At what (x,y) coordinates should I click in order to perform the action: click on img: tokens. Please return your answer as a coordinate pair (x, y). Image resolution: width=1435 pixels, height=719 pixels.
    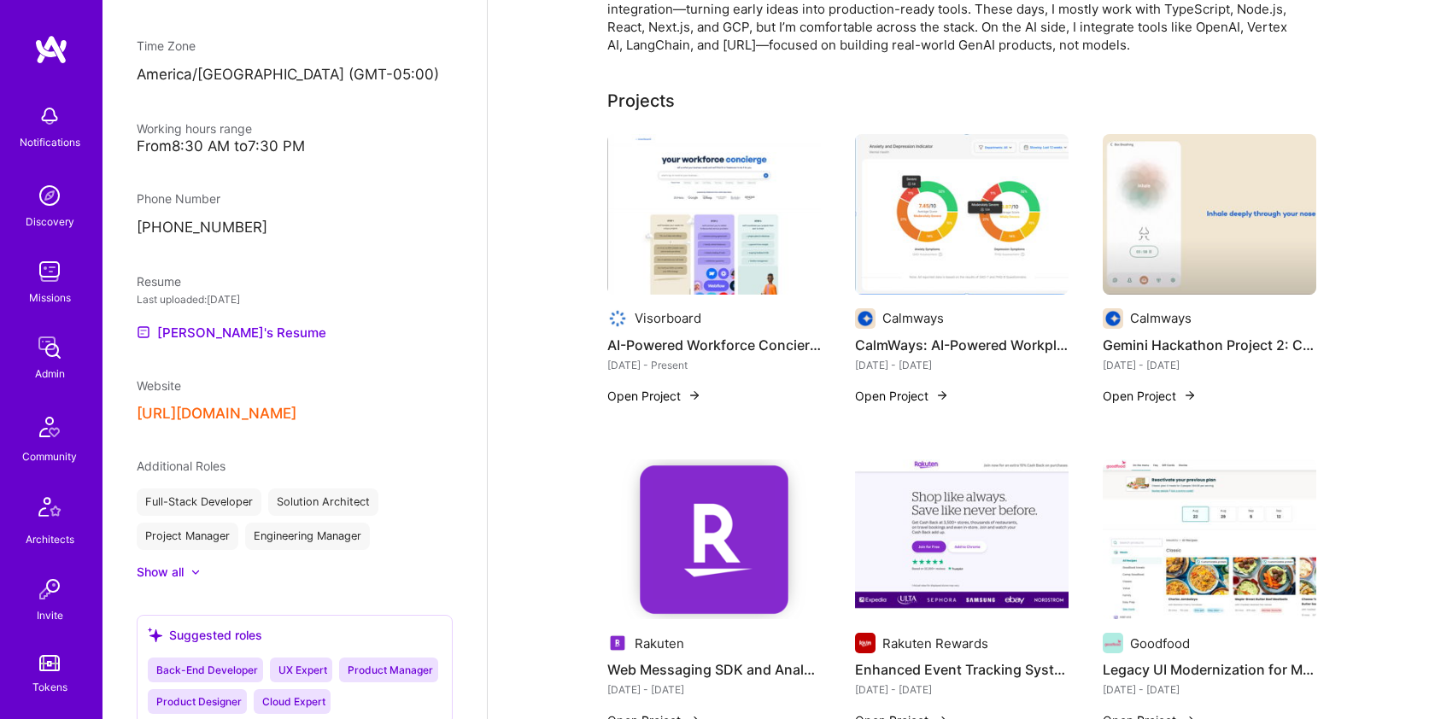
    Looking at the image, I should click on (50, 663).